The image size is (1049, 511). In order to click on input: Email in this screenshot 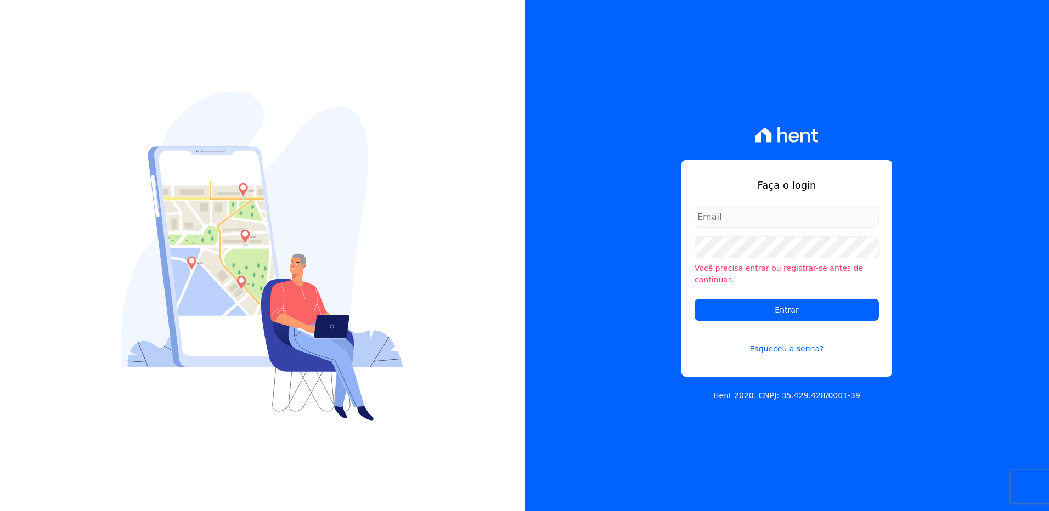, I will do `click(786, 217)`.